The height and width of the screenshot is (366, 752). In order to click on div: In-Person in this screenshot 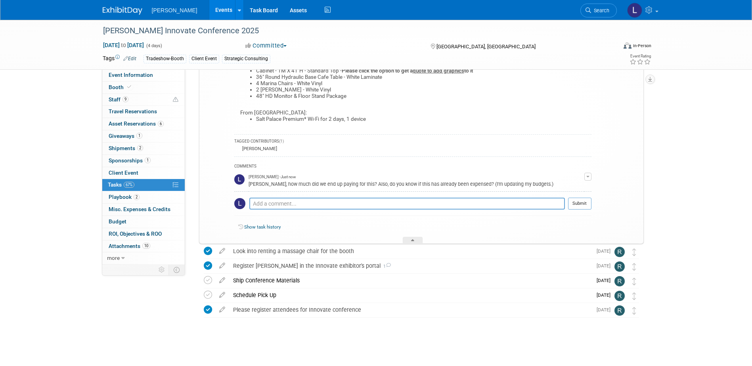, I will do `click(642, 46)`.